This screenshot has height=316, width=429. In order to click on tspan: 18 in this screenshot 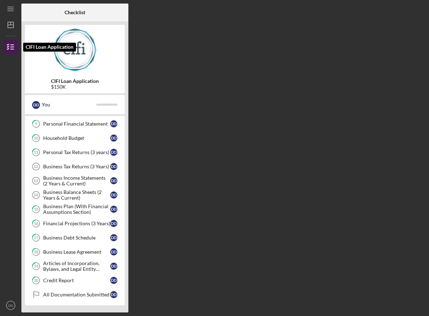, I will do `click(36, 252)`.